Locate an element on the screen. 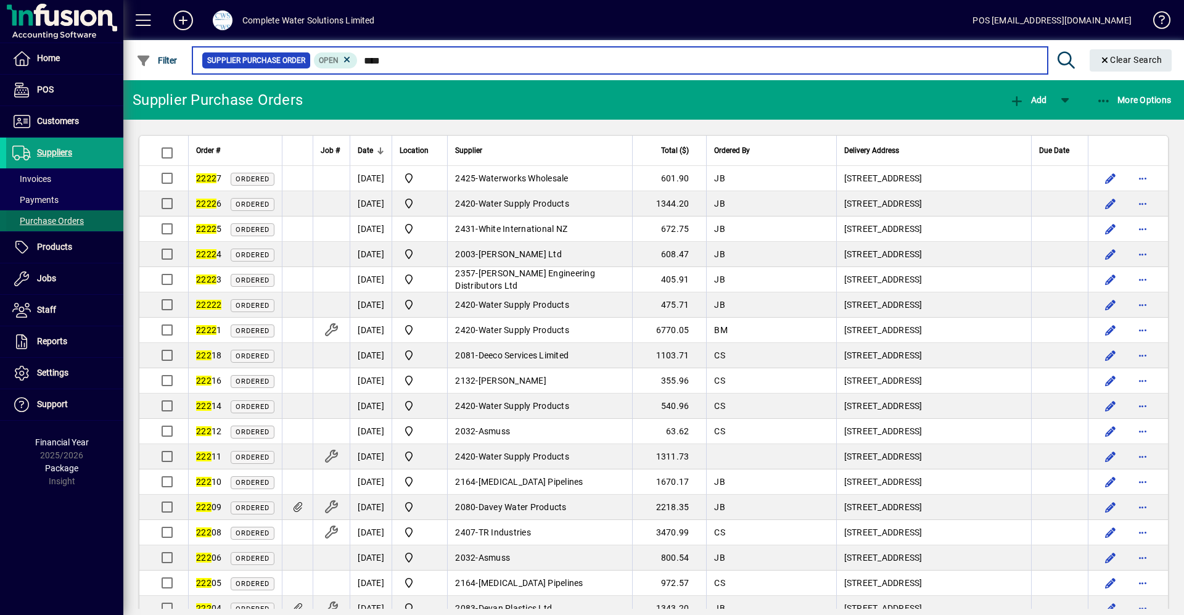  a: Home is located at coordinates (65, 59).